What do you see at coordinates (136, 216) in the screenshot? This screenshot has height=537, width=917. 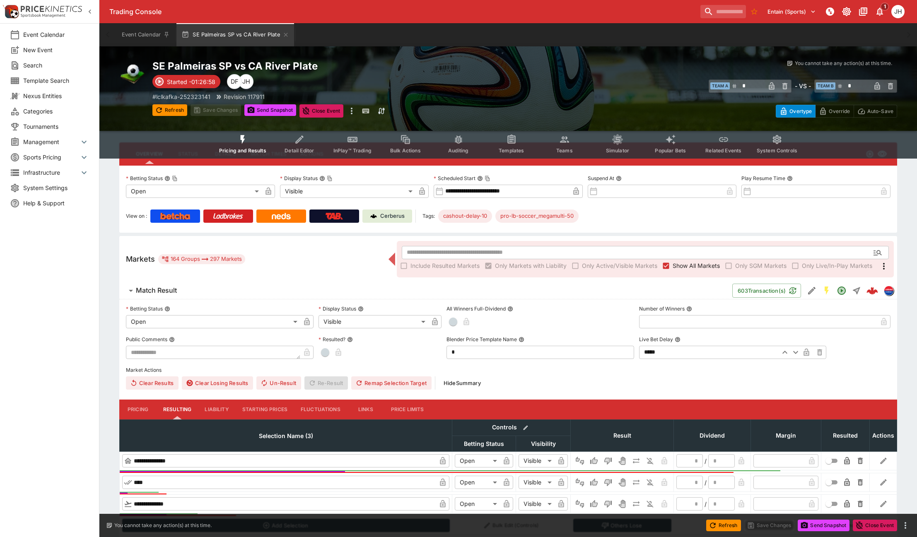 I see `label: View on :` at bounding box center [136, 216].